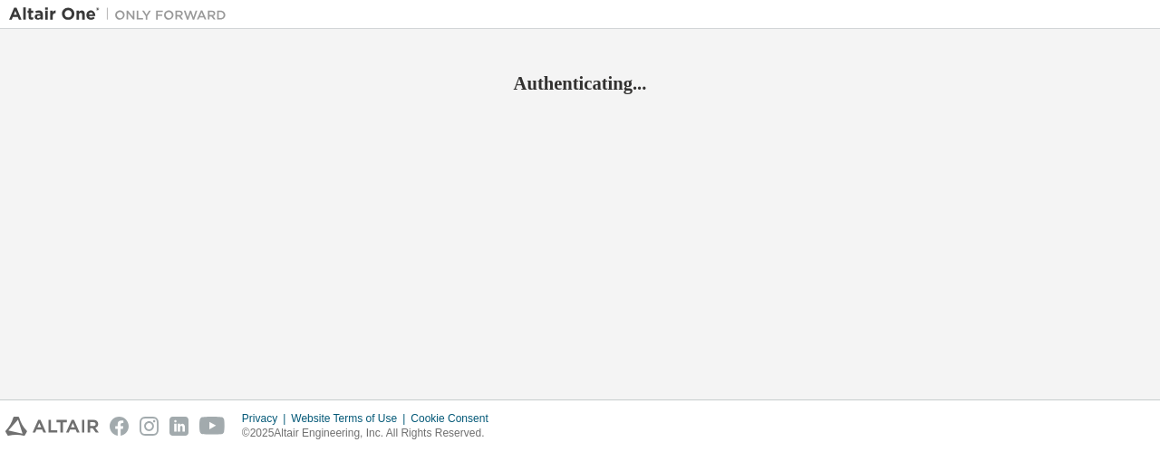 Image resolution: width=1160 pixels, height=452 pixels. I want to click on div: Privacy, so click(266, 419).